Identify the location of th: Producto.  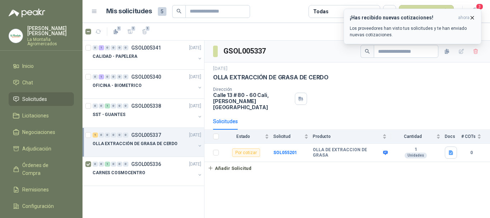
(352, 136).